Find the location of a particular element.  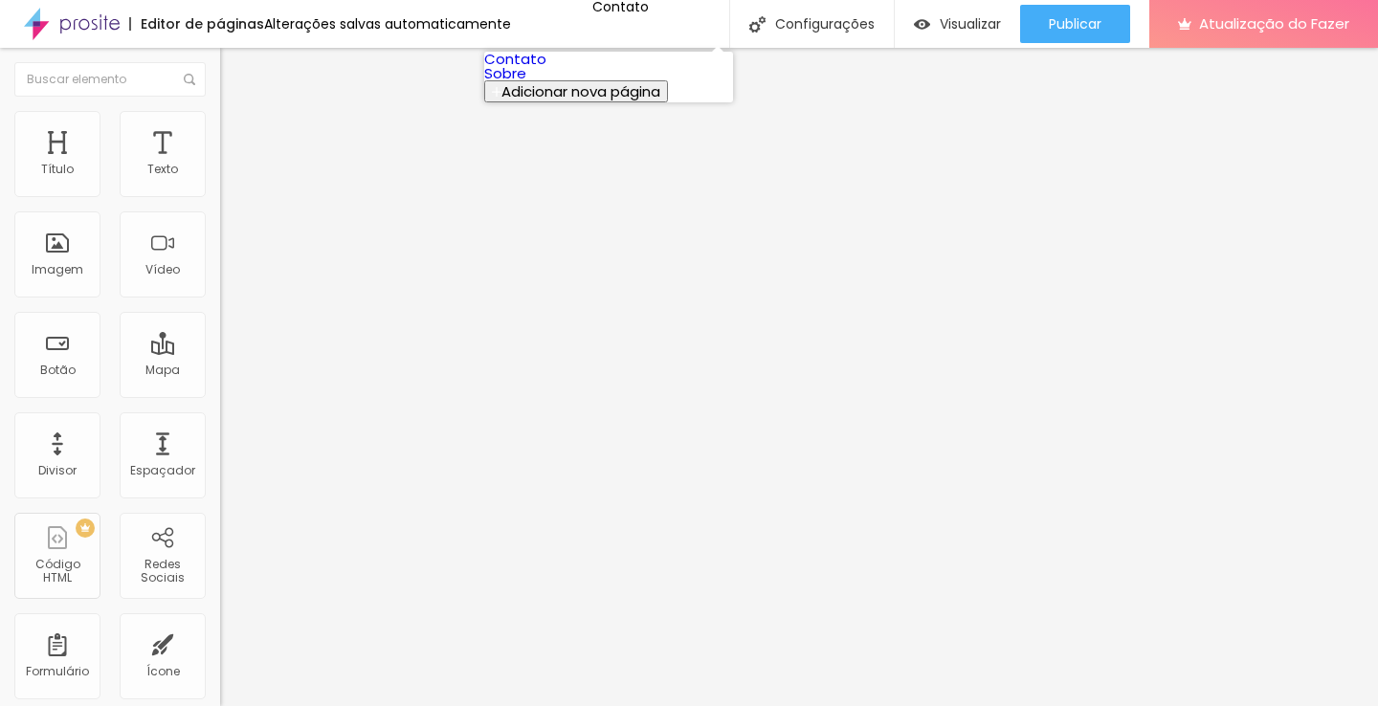

font: Título is located at coordinates (57, 168).